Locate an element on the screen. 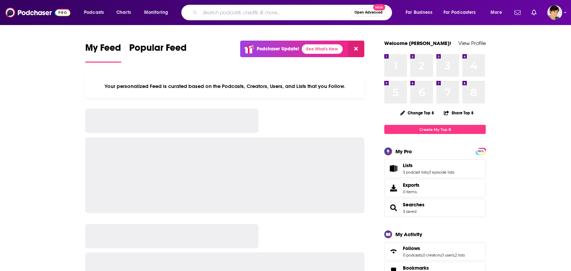 Image resolution: width=571 pixels, height=271 pixels. a: Create My Top 8 is located at coordinates (435, 129).